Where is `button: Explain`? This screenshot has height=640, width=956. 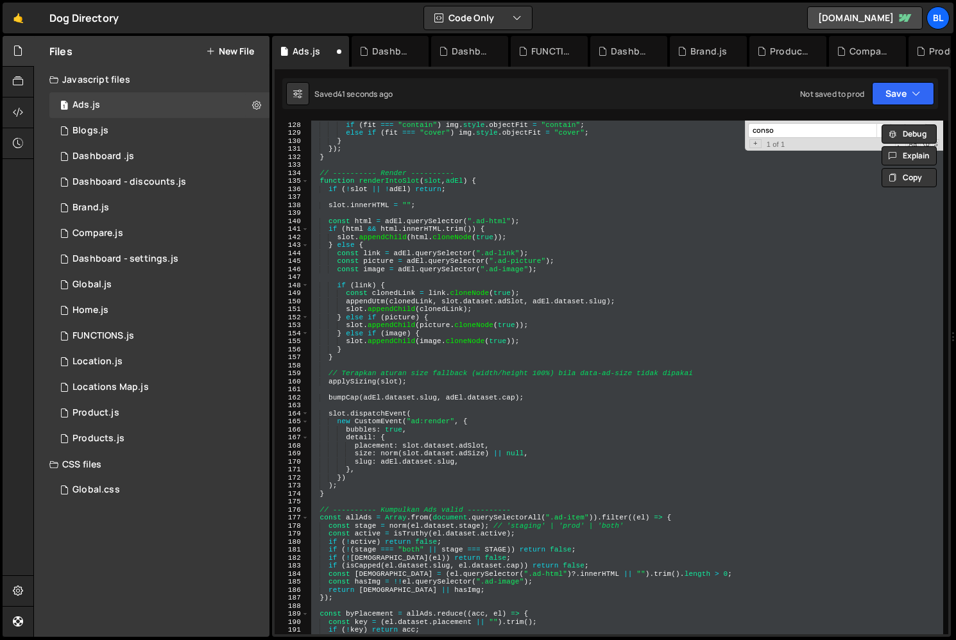 button: Explain is located at coordinates (909, 156).